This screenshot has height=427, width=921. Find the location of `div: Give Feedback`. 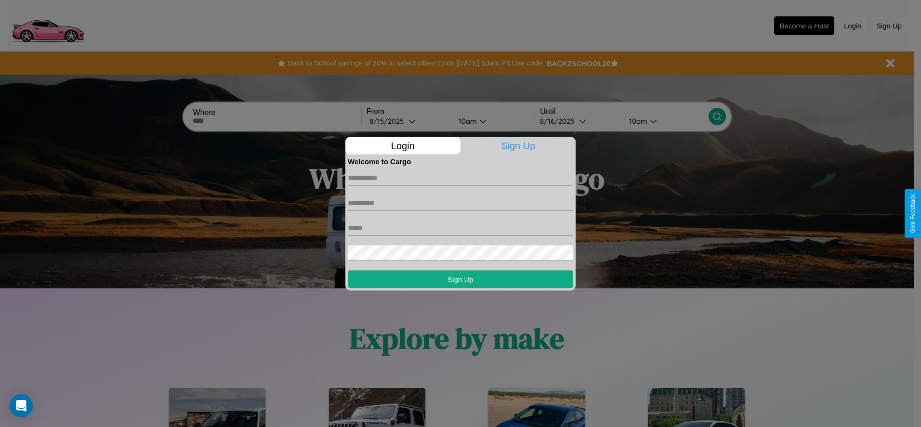

div: Give Feedback is located at coordinates (913, 213).